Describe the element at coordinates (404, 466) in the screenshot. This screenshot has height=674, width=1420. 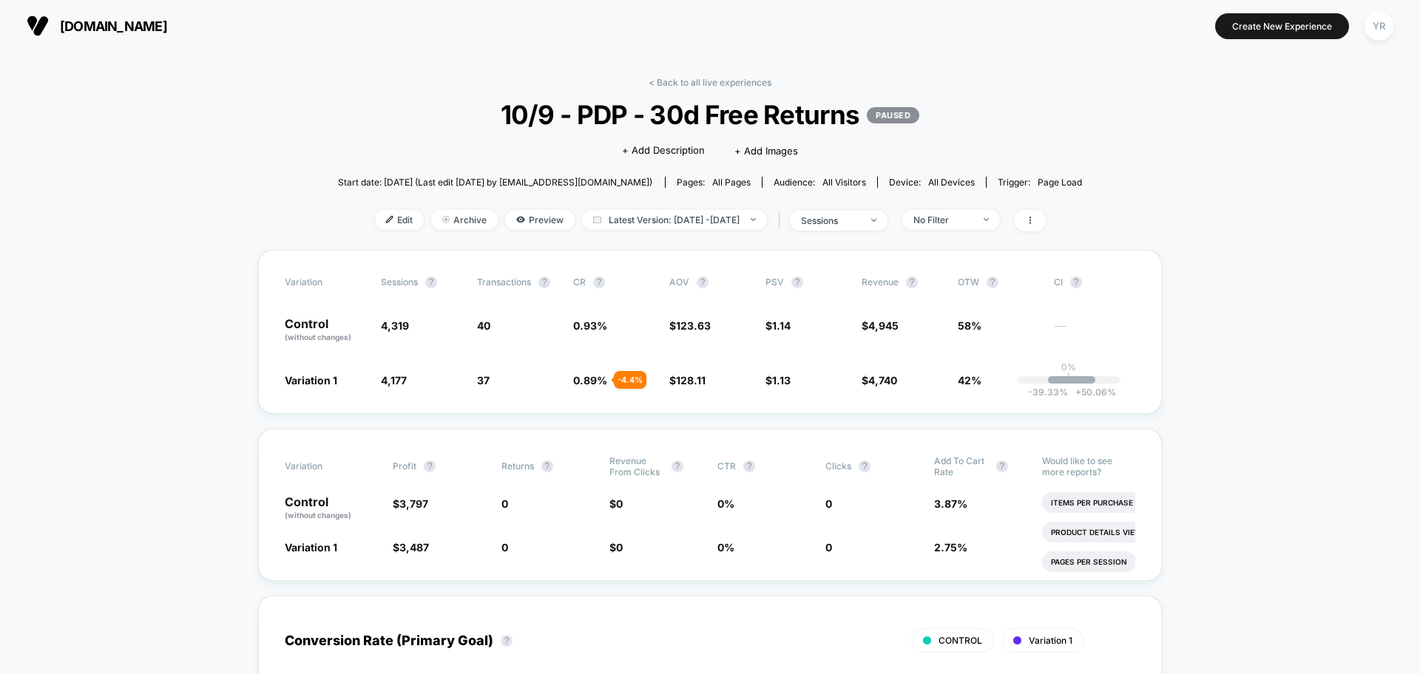
I see `span: Profit` at that location.